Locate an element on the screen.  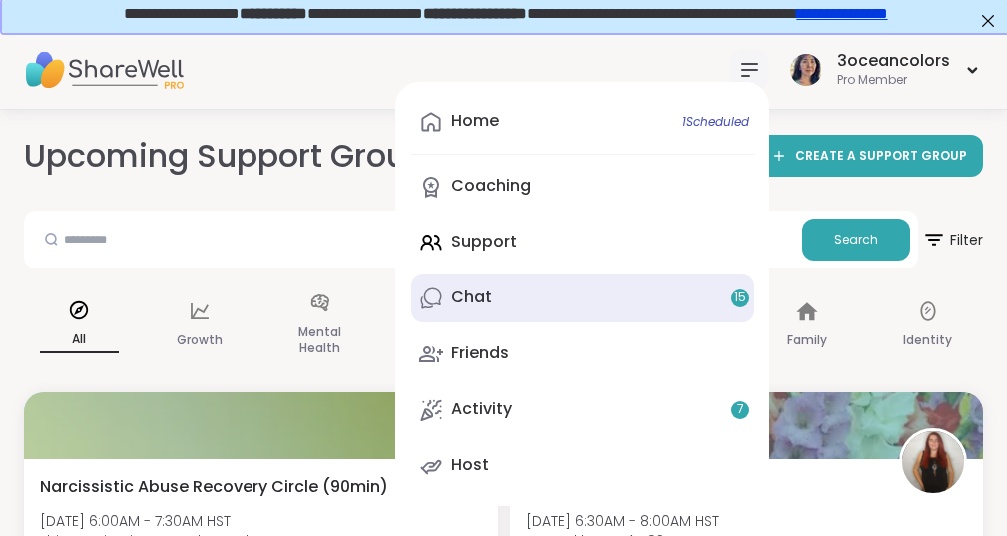
a: Friends is located at coordinates (582, 354).